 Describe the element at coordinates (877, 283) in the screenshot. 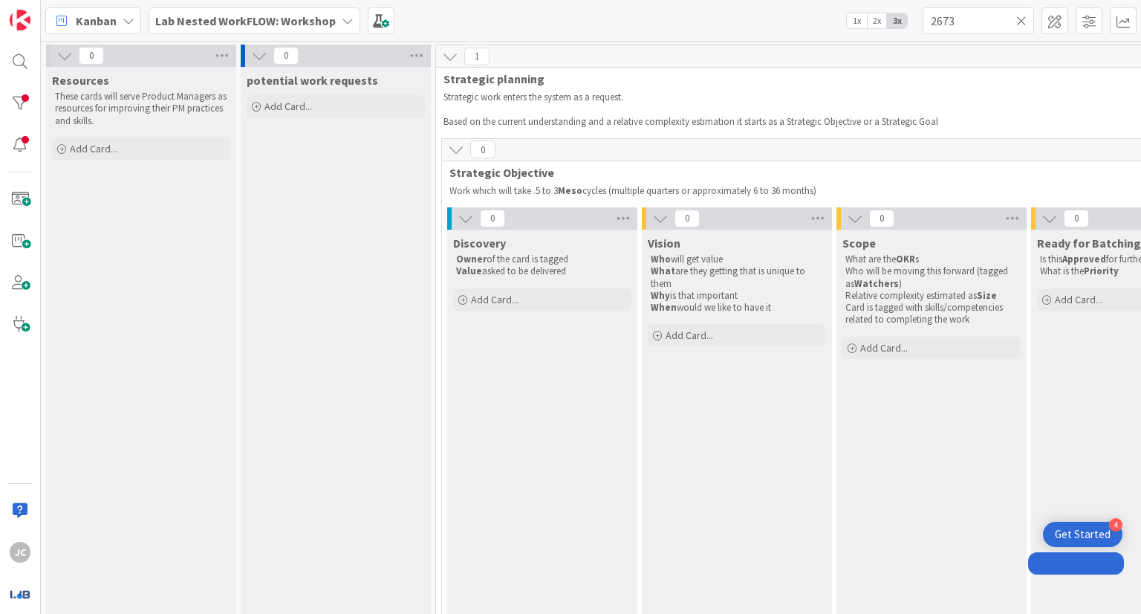

I see `strong: Watchers` at that location.